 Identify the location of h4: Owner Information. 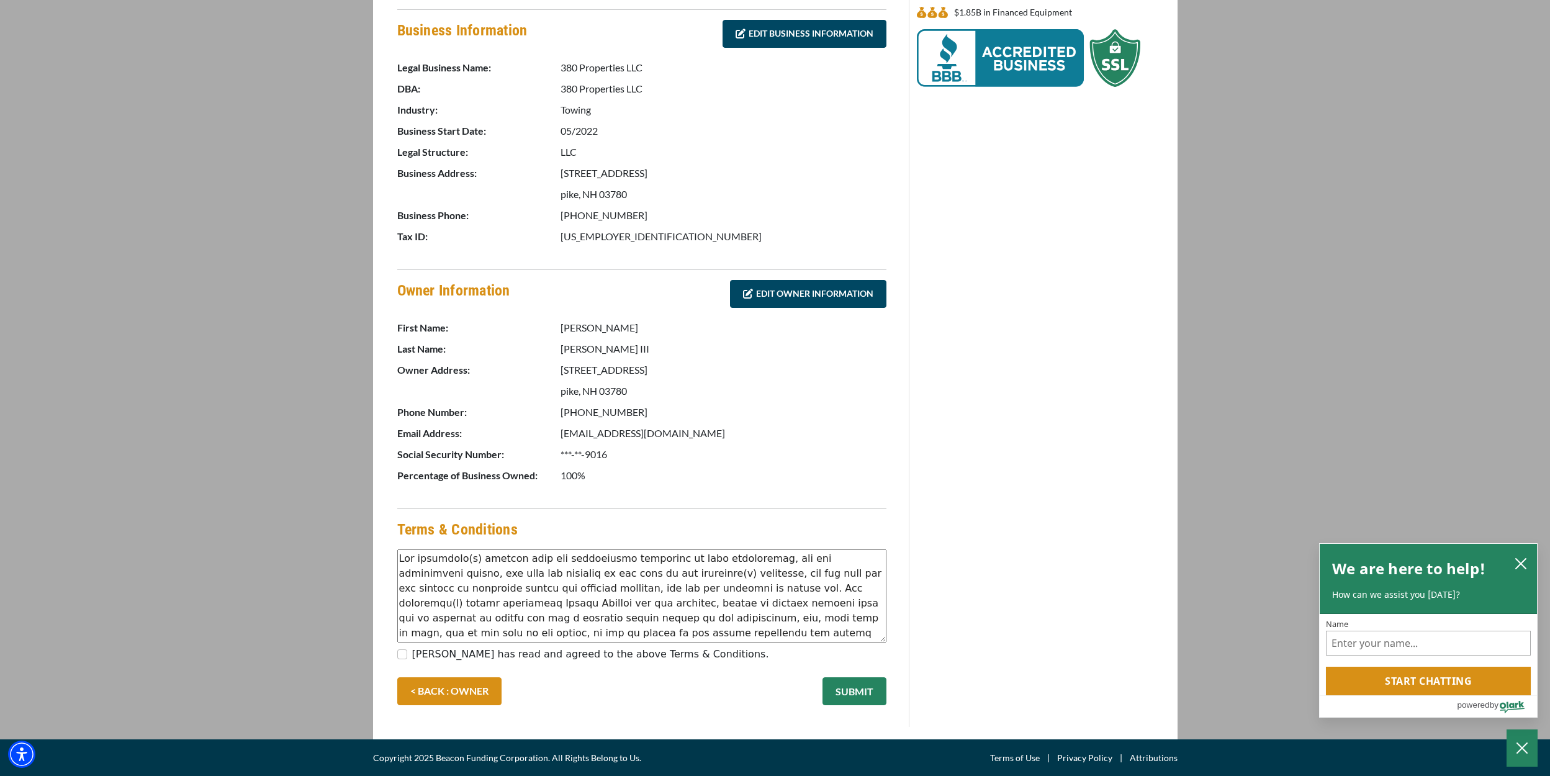
(454, 295).